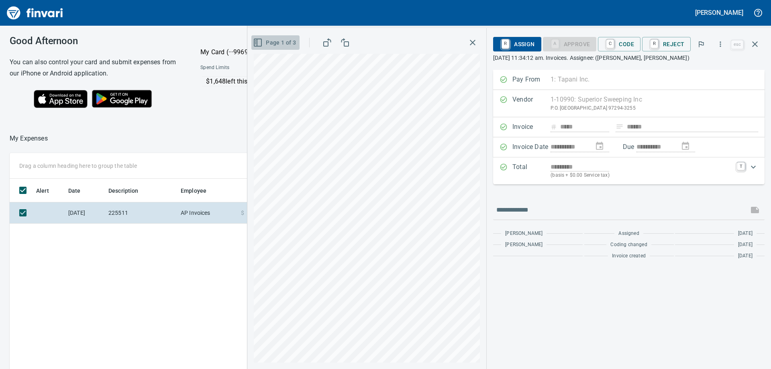 This screenshot has height=369, width=771. I want to click on p: Drag a column heading here to group the table, so click(78, 166).